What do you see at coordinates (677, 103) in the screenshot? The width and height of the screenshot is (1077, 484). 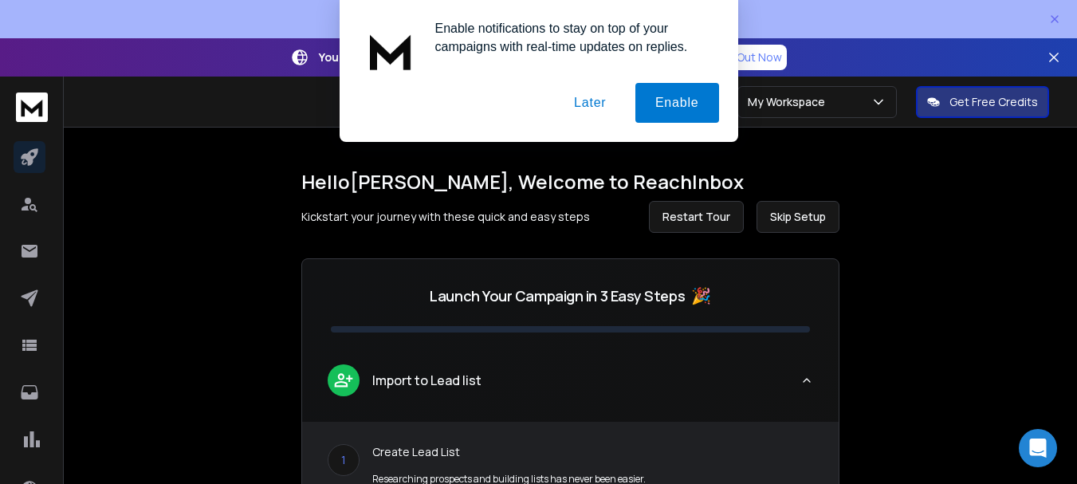 I see `button: Enable` at bounding box center [677, 103].